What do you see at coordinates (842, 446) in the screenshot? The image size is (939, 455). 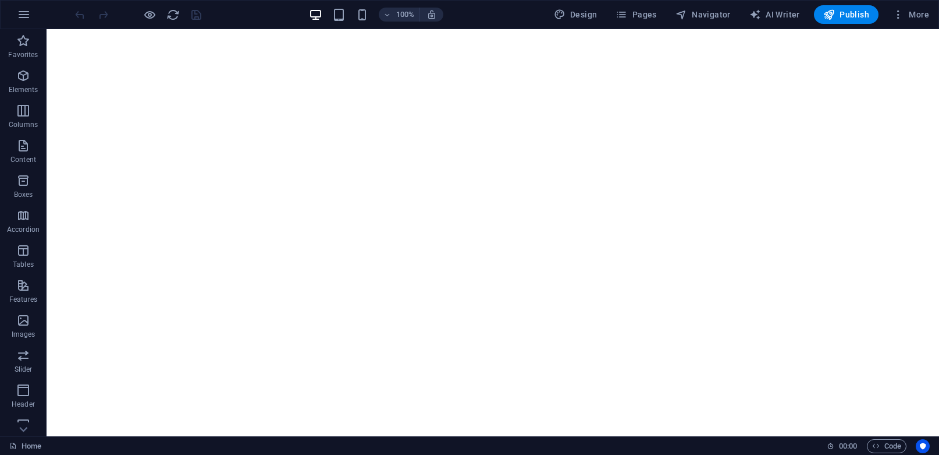 I see `h6: Session time` at bounding box center [842, 446].